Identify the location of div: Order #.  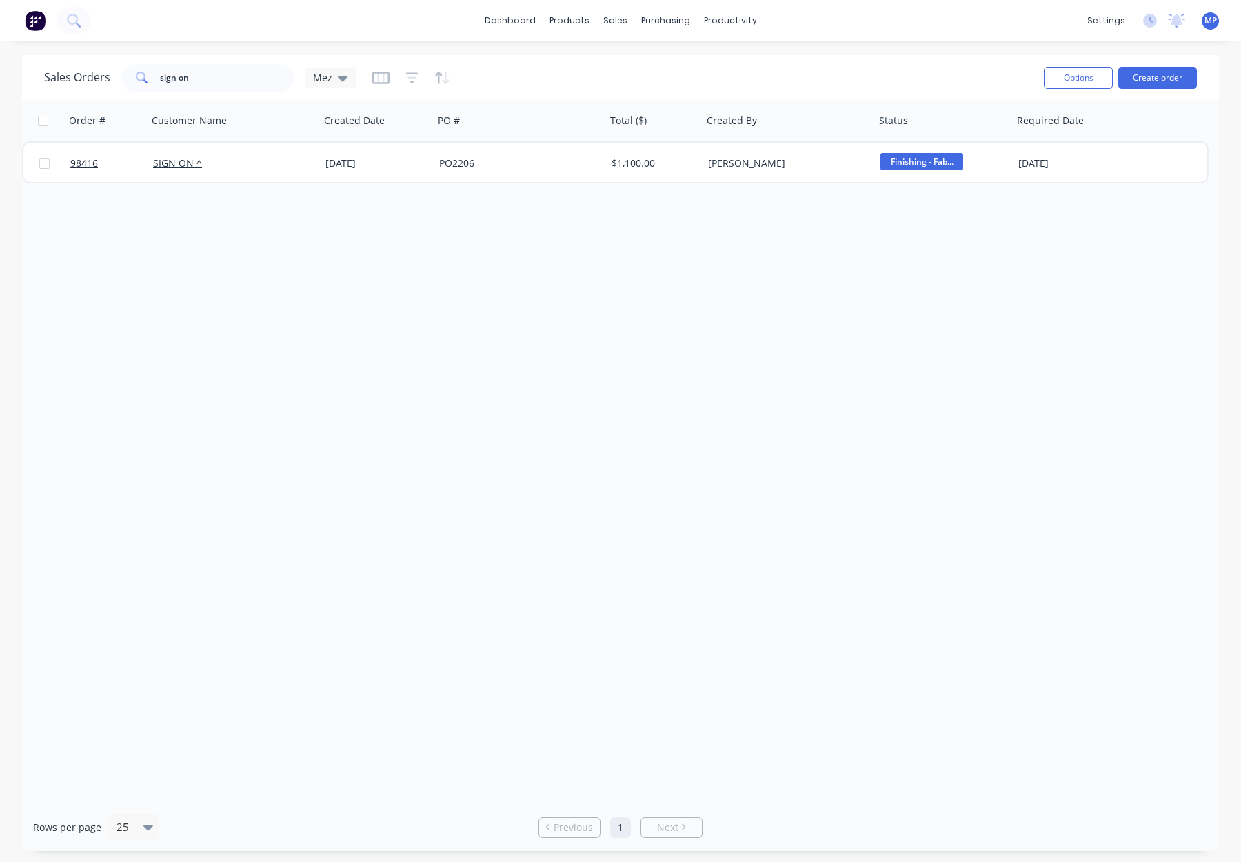
(87, 121).